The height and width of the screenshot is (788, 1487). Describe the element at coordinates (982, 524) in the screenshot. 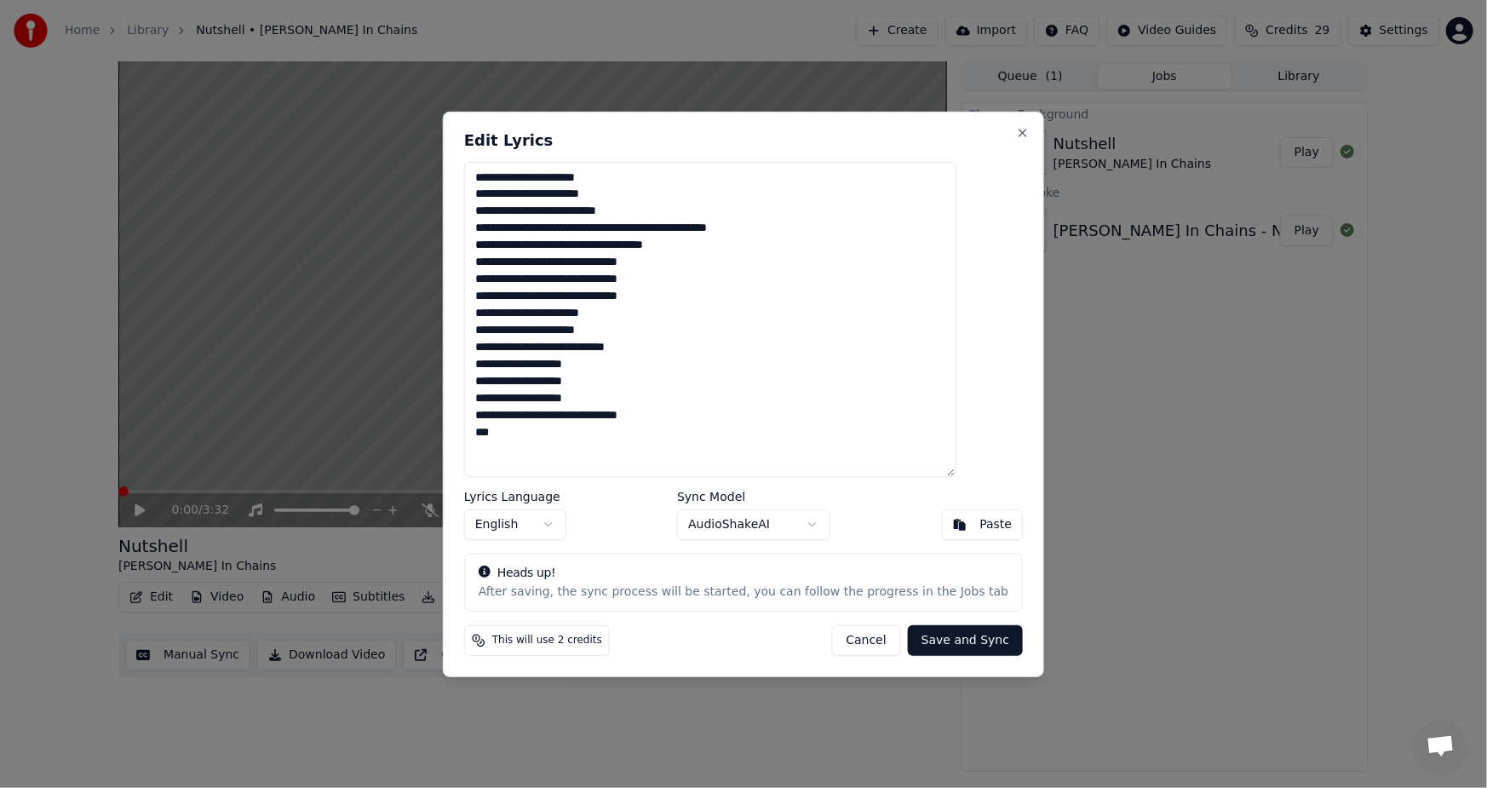

I see `button: Paste` at that location.